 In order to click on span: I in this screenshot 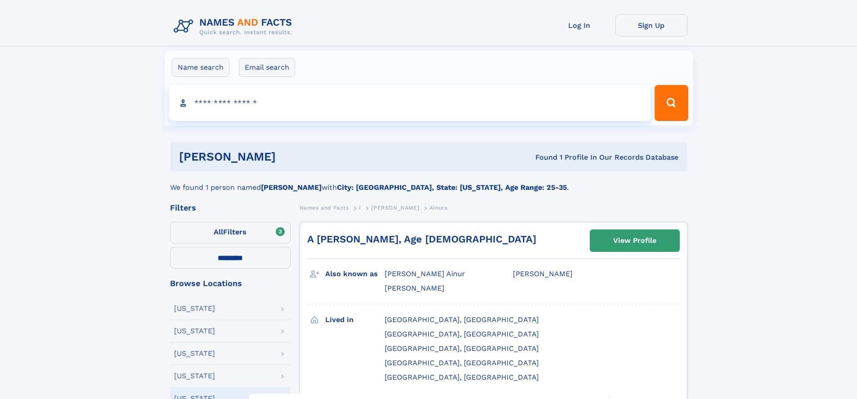, I will do `click(360, 208)`.